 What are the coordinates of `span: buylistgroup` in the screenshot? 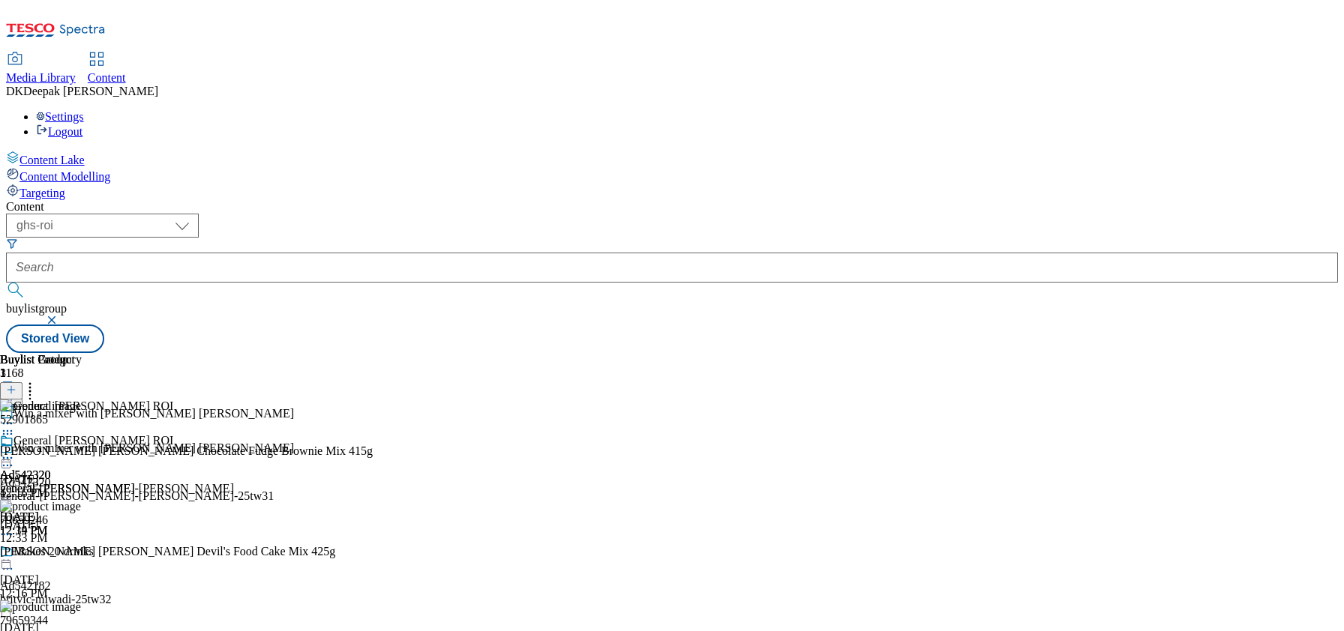 It's located at (36, 308).